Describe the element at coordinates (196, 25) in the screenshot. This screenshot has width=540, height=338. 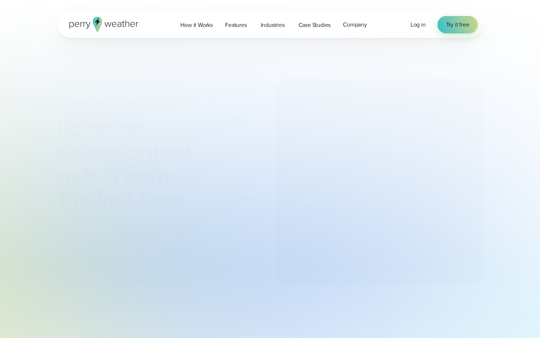
I see `a: How it Works` at that location.